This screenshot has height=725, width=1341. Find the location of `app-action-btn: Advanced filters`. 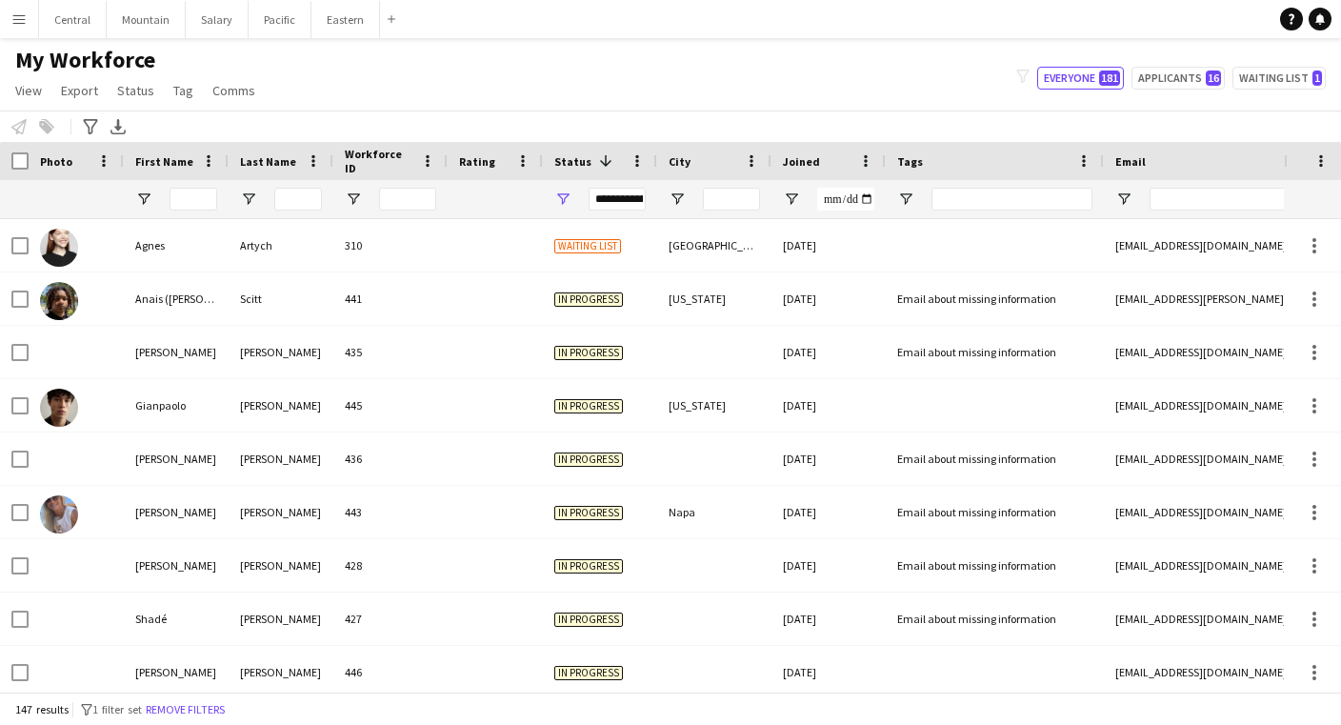

app-action-btn: Advanced filters is located at coordinates (90, 127).